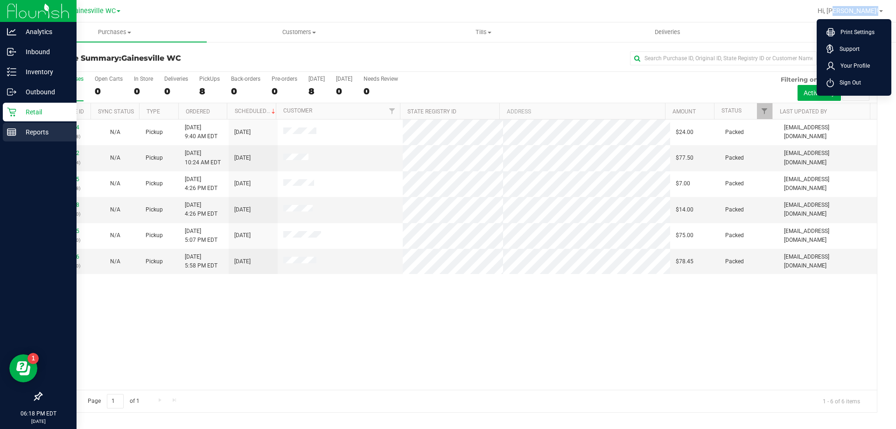 This screenshot has height=429, width=896. Describe the element at coordinates (44, 32) in the screenshot. I see `p: Analytics` at that location.